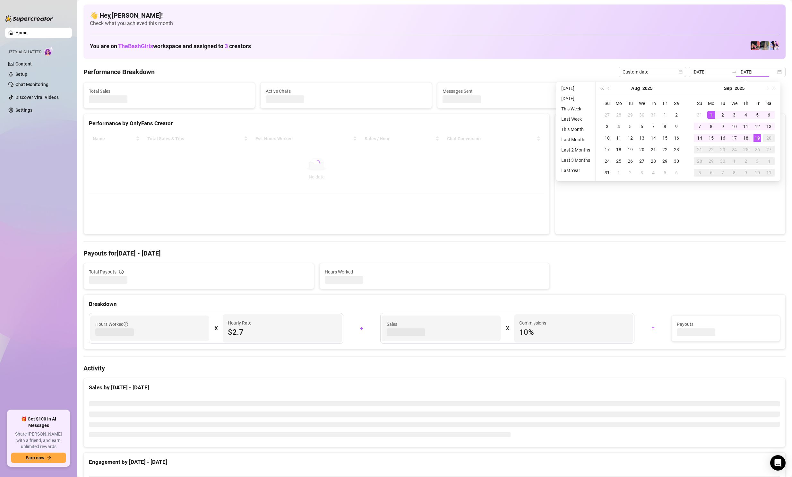  I want to click on div: Performance by OnlyFans Creator, so click(317, 123).